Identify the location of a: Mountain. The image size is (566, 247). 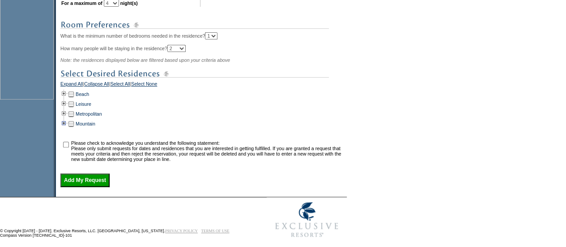
(86, 124).